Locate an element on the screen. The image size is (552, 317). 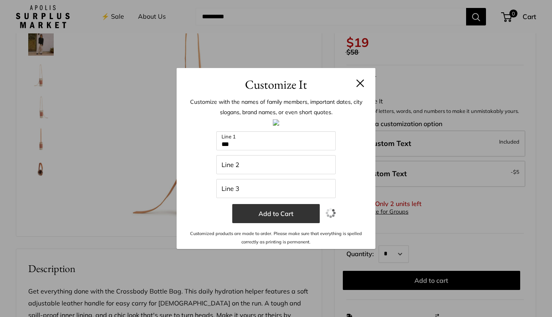
img: customizer-prod is located at coordinates (276, 122).